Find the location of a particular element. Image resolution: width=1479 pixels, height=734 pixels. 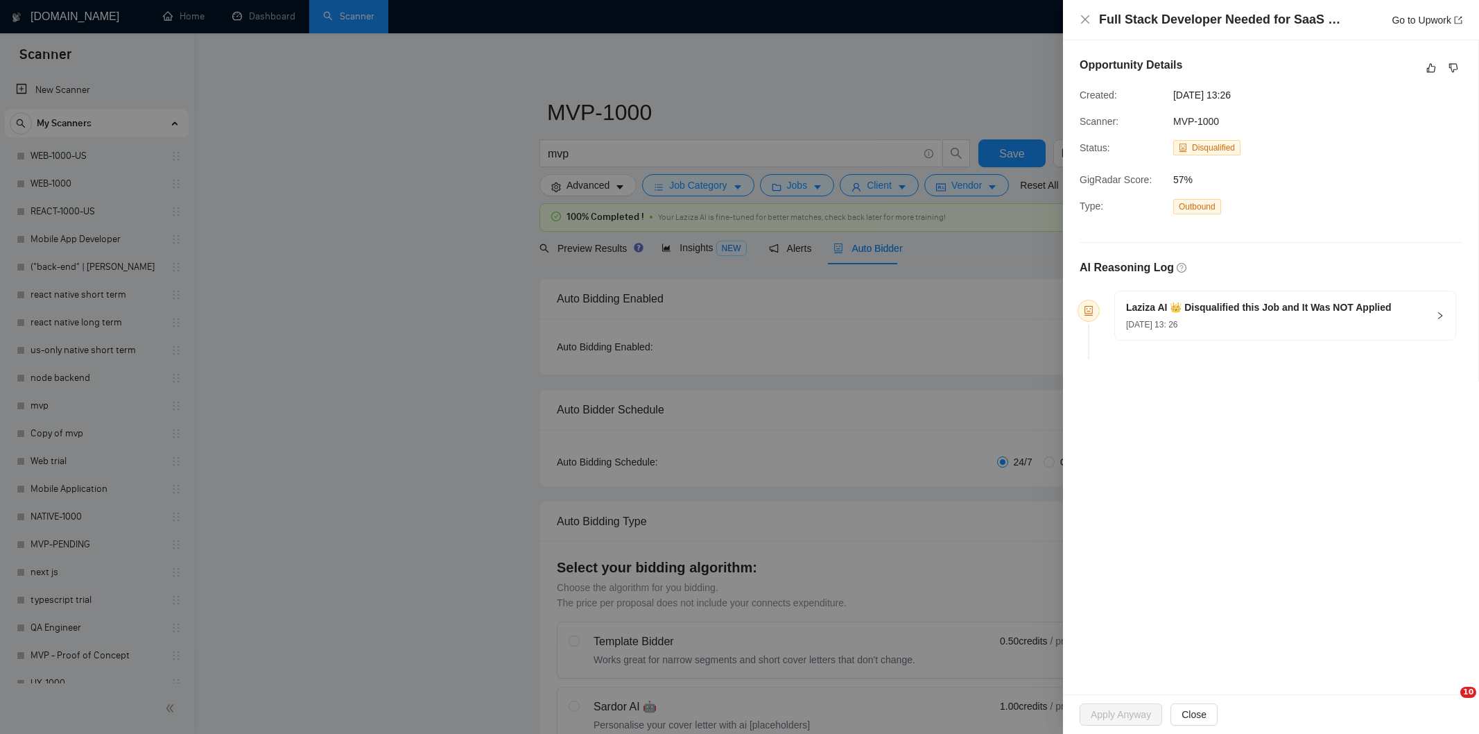

span: Status: is located at coordinates (1095, 148).